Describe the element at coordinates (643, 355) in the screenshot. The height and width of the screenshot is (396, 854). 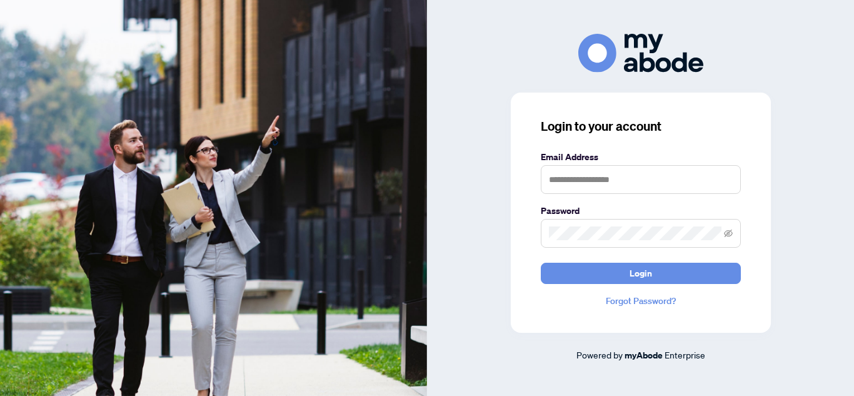
I see `a: myAbode` at that location.